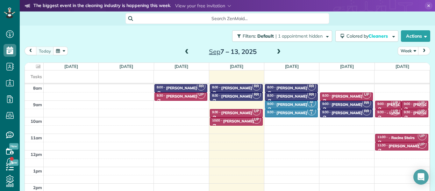  Describe the element at coordinates (299, 36) in the screenshot. I see `span: | 1 appointment hidden` at that location.